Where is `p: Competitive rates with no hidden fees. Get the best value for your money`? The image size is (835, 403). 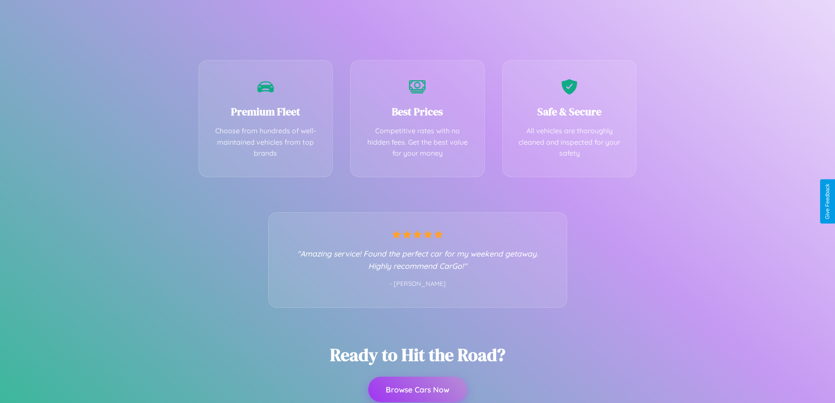
p: Competitive rates with no hidden fees. Get the best value for your money is located at coordinates (417, 142).